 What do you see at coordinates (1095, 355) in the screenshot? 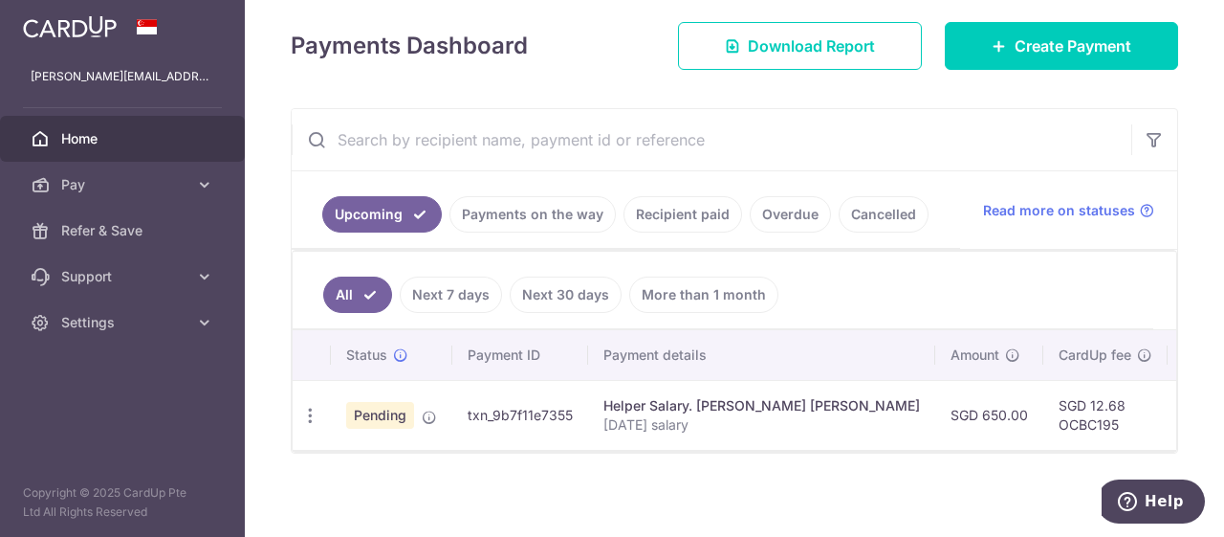
I see `span: CardUp fee` at bounding box center [1095, 355].